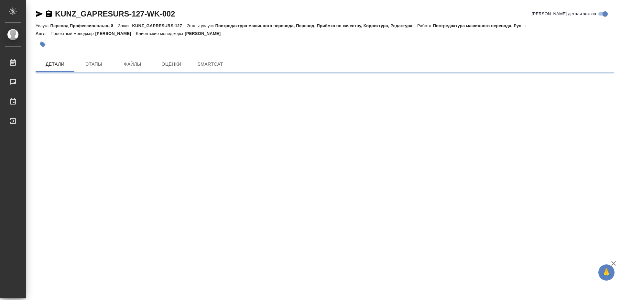  What do you see at coordinates (55, 64) in the screenshot?
I see `span: Детали` at bounding box center [55, 64].